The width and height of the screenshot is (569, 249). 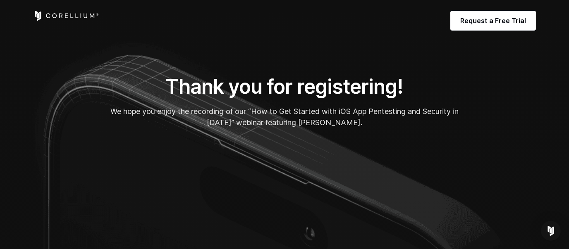 I want to click on h1: Thank you for registering!, so click(x=285, y=87).